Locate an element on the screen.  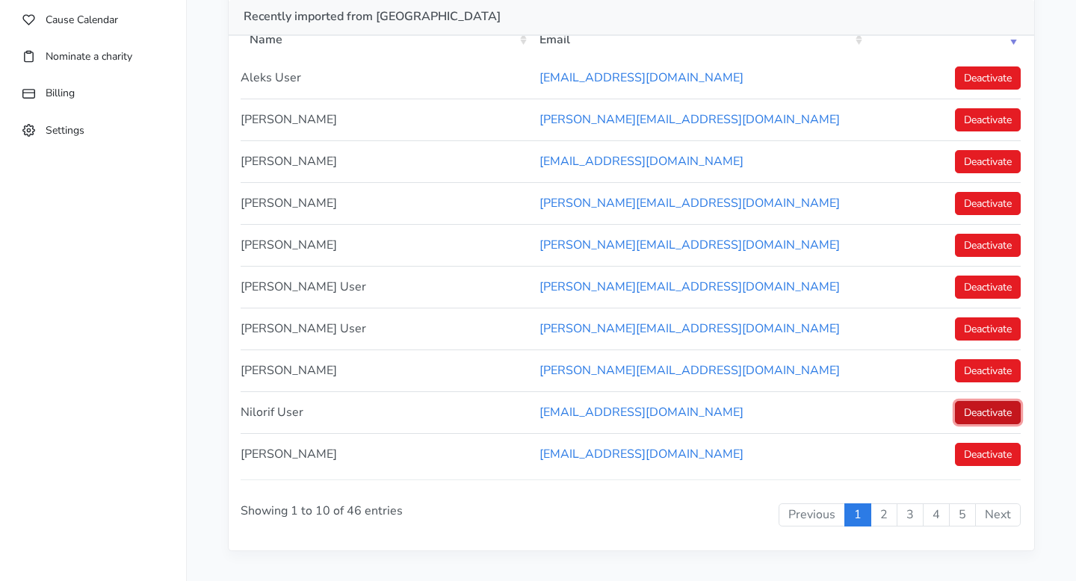
a: 1 is located at coordinates (858, 516).